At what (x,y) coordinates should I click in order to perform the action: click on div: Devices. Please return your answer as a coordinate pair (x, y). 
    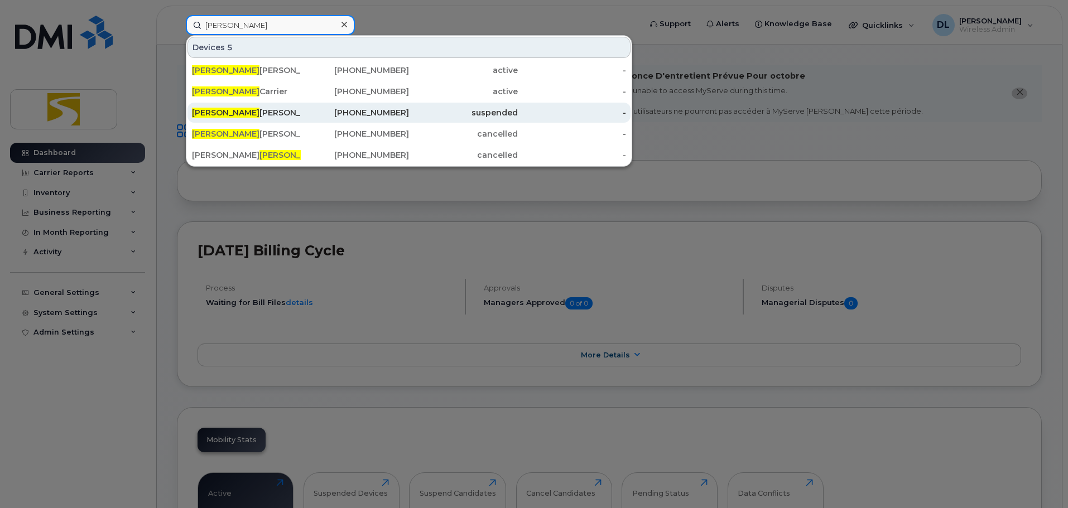
    Looking at the image, I should click on (409, 47).